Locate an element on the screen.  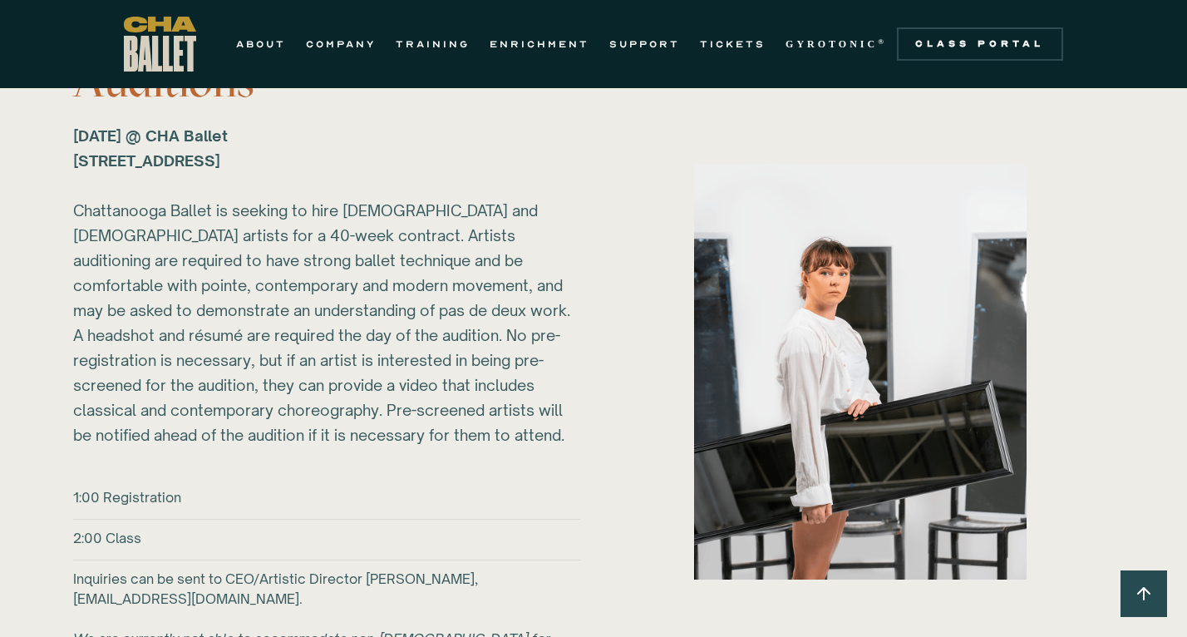
a: SUPPORT is located at coordinates (644, 44).